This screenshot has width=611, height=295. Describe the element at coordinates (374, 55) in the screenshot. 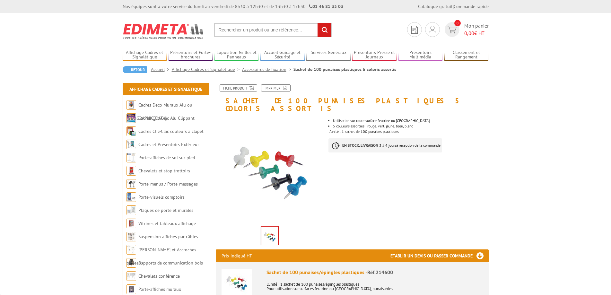

I see `a: Présentoirs Presse et Journaux` at that location.